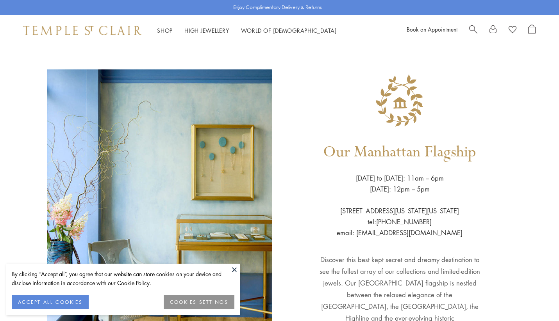  What do you see at coordinates (473, 30) in the screenshot?
I see `a: Search` at bounding box center [473, 30].